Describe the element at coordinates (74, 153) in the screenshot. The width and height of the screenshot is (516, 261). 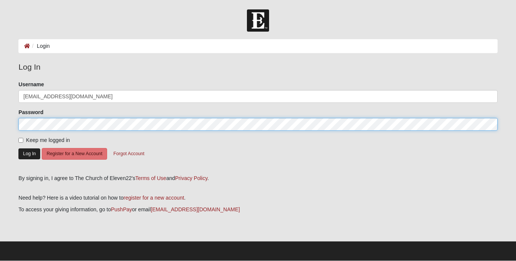
I see `button: Register for a New Account` at that location.